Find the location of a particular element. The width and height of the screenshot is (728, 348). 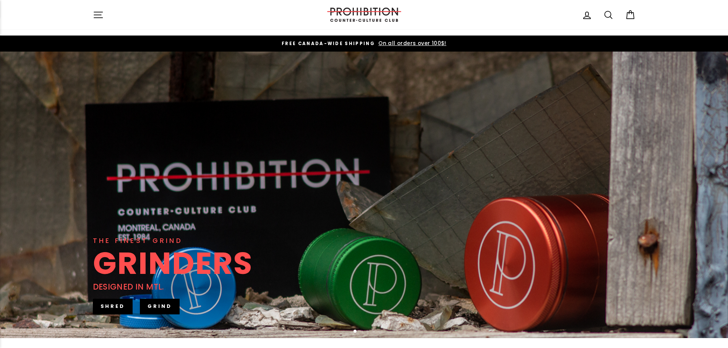

a: GRIND is located at coordinates (160, 306).